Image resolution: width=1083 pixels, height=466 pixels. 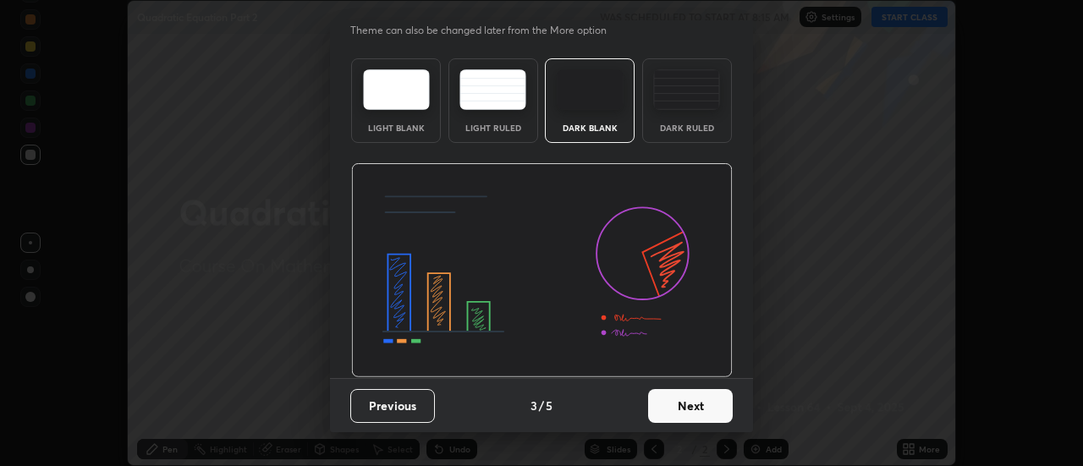 I want to click on h4: 3, so click(x=534, y=405).